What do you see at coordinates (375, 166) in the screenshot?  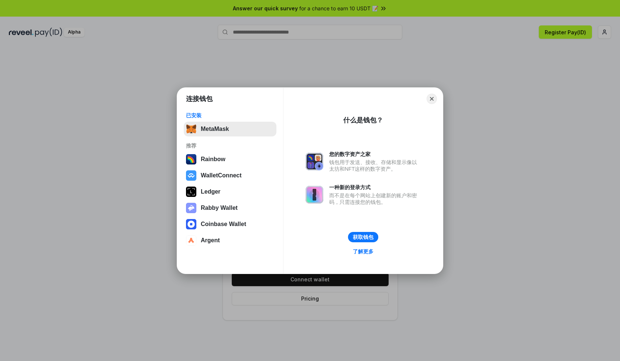 I see `div: 钱包用于发送、接收、存储和显示像以太坊和NFT这样的数字资产。` at bounding box center [375, 166].